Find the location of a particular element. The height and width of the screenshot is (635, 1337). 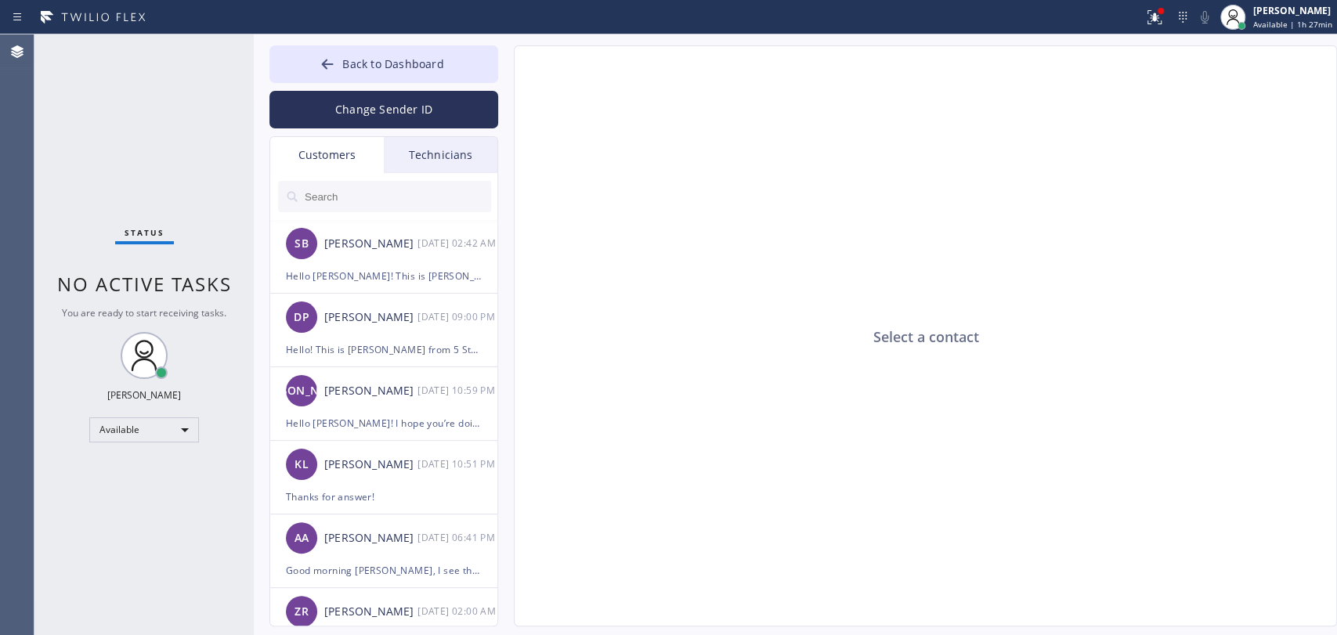

button: Change Sender ID is located at coordinates (384, 110).